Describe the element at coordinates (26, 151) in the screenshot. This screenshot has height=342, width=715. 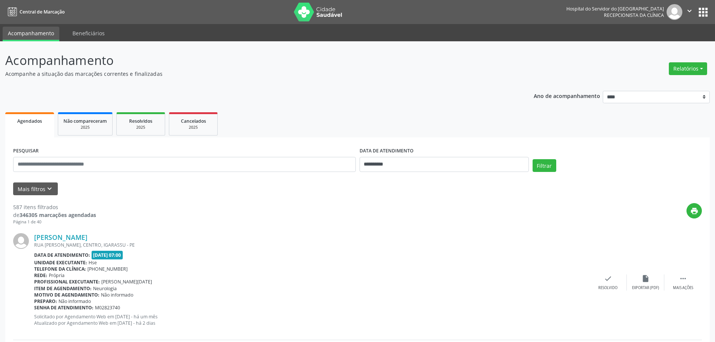
I see `label: PESQUISAR` at that location.